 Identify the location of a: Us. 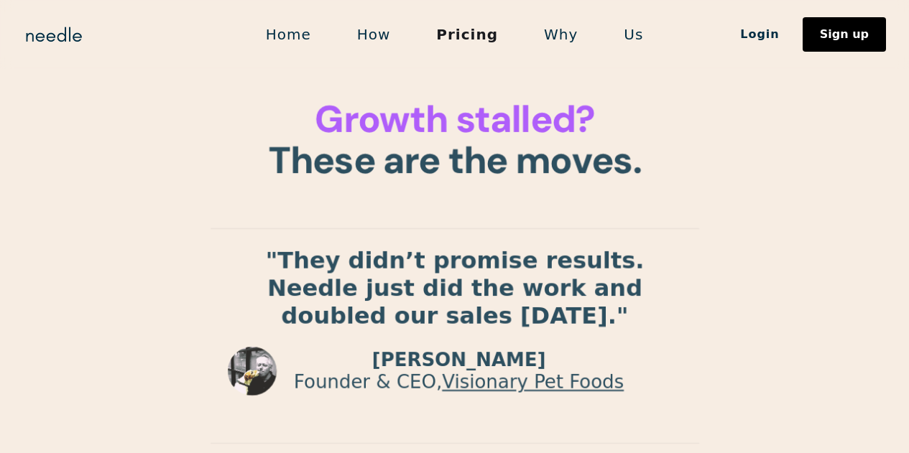
(633, 34).